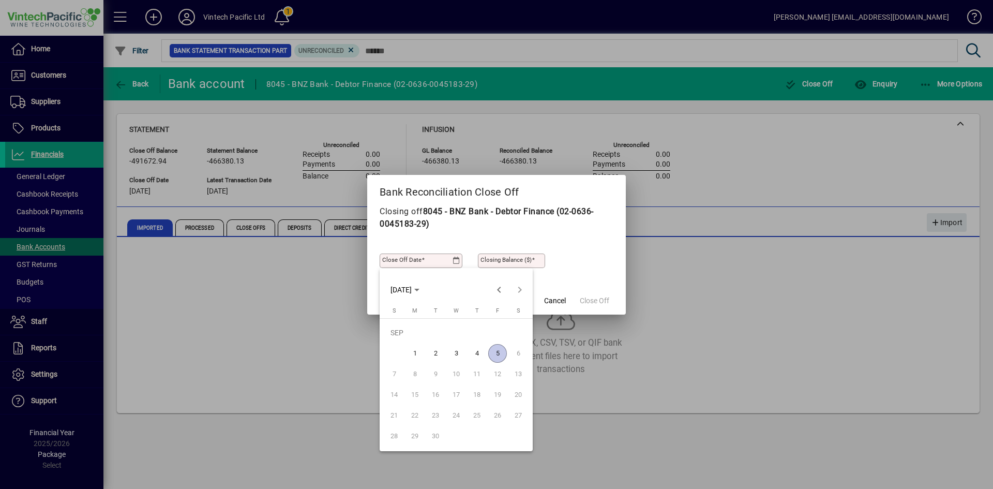 Image resolution: width=993 pixels, height=489 pixels. What do you see at coordinates (477, 353) in the screenshot?
I see `button: Thu Sep 04 2025` at bounding box center [477, 353].